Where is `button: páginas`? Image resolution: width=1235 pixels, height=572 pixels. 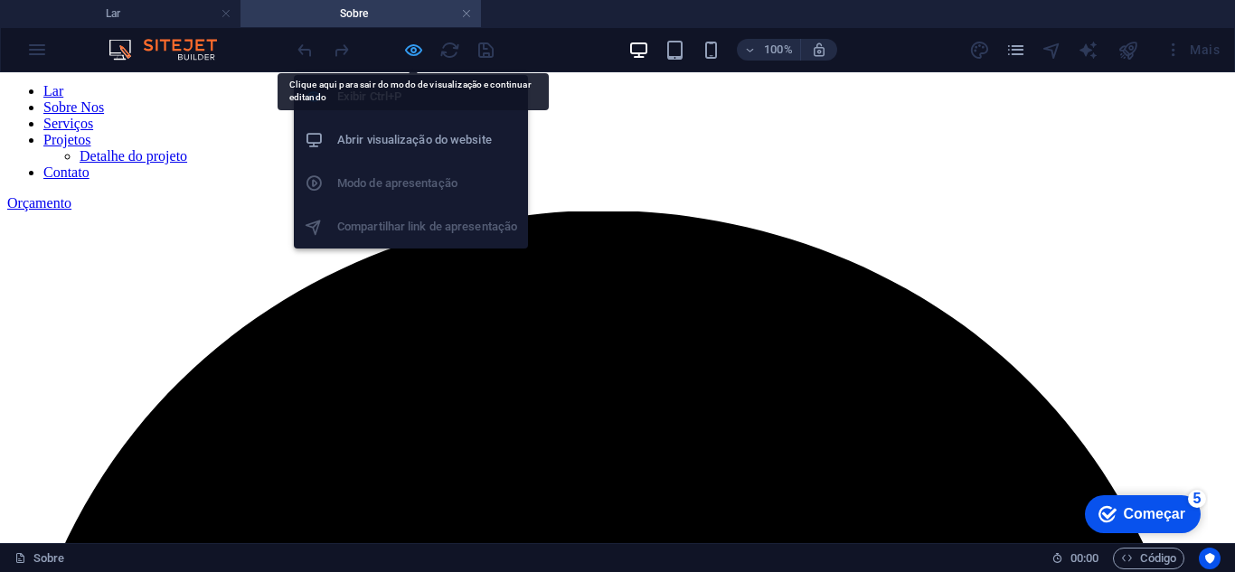
button: páginas is located at coordinates (1016, 50).